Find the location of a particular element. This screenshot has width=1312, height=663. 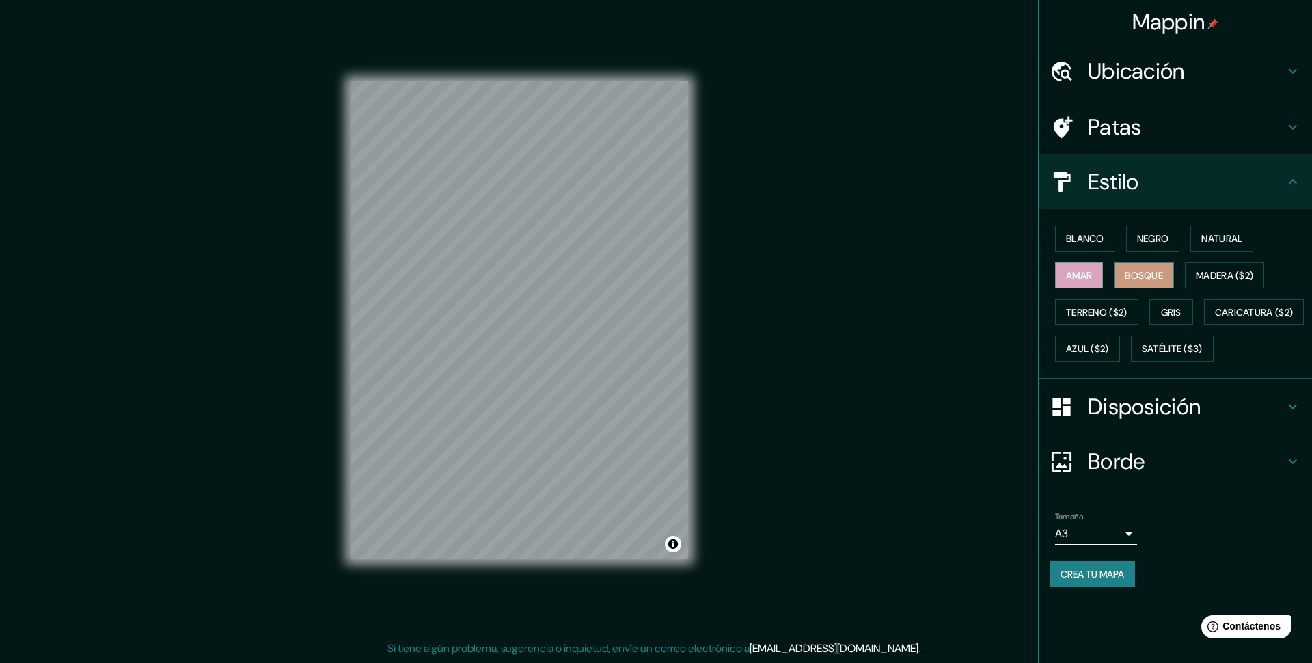

button: Madera ($2) is located at coordinates (1225, 275).